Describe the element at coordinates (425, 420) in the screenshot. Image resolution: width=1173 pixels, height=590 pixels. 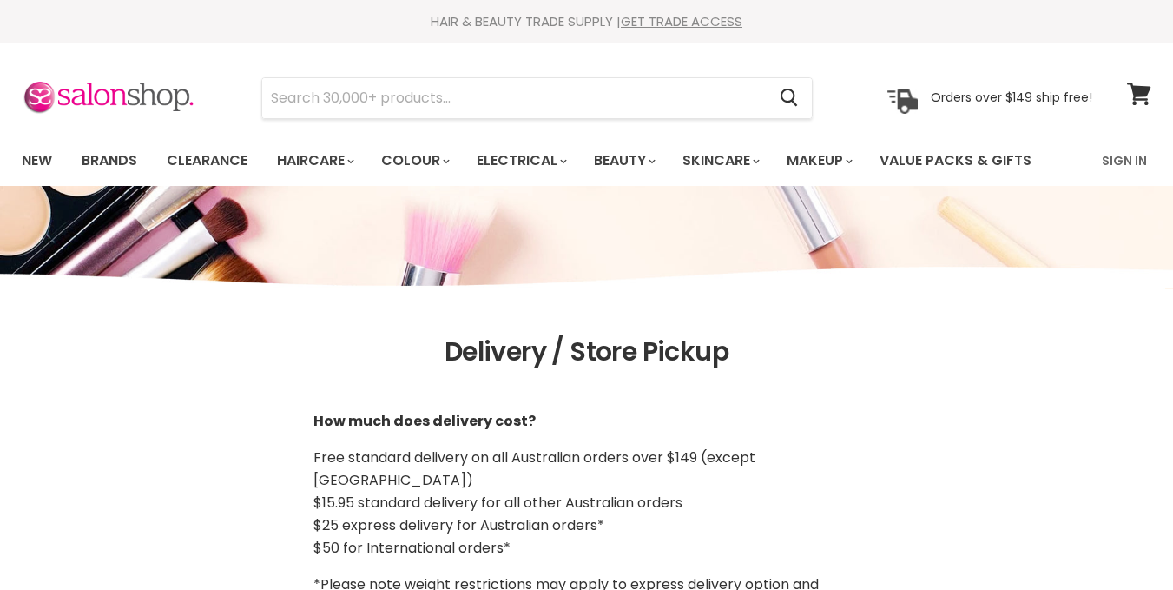
I see `strong: How much does delivery cost?` at that location.